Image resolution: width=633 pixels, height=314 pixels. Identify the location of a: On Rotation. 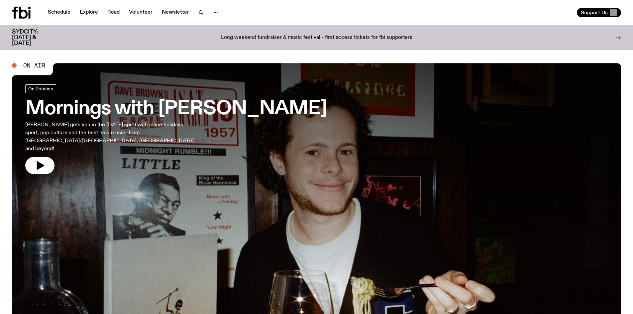
(41, 89).